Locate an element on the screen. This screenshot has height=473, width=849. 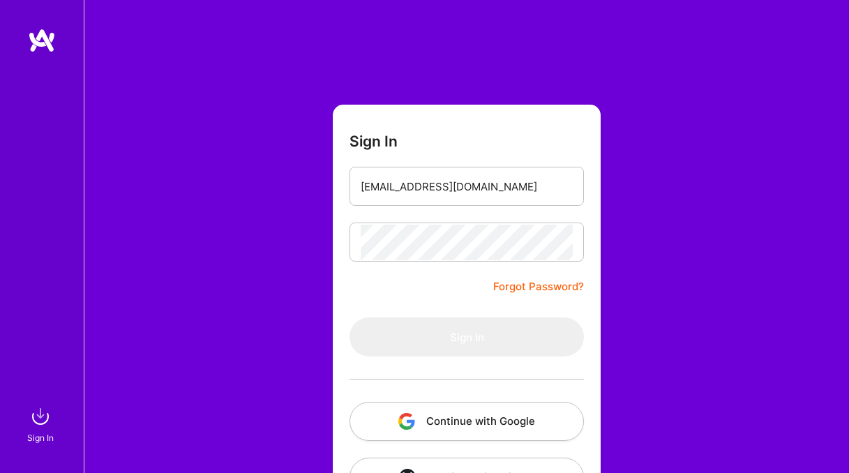
h3: Sign In is located at coordinates (373, 141).